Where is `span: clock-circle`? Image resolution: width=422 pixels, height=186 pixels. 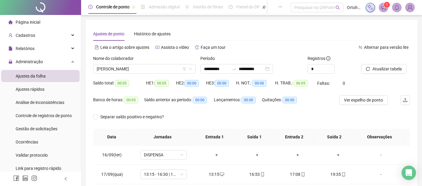 span: clock-circle is located at coordinates (90, 7).